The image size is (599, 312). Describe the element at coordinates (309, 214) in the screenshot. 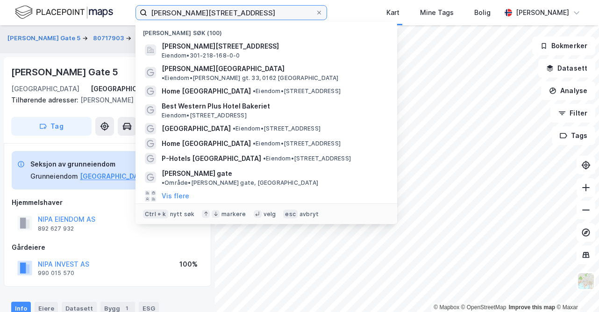

I see `div: avbryt` at that location.